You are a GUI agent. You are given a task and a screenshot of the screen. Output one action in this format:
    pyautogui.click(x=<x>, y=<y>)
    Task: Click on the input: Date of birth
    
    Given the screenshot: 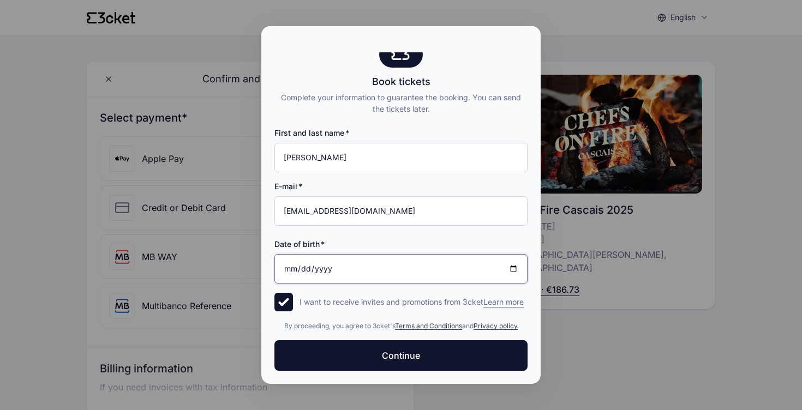 What is the action you would take?
    pyautogui.click(x=401, y=269)
    